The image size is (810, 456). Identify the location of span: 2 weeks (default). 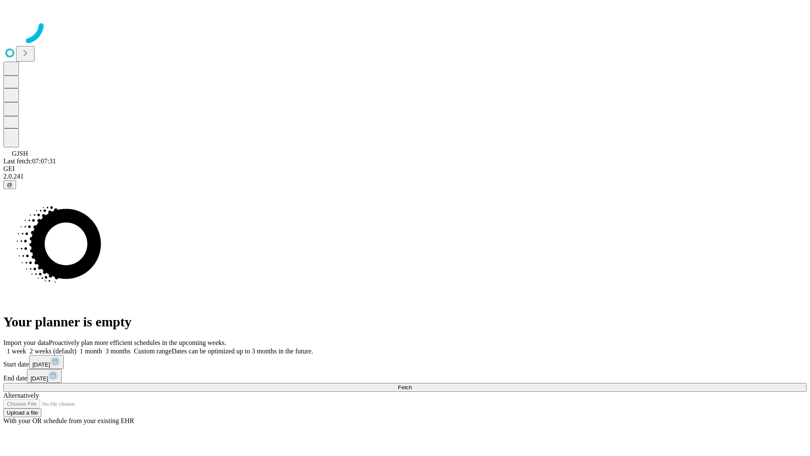
(53, 351).